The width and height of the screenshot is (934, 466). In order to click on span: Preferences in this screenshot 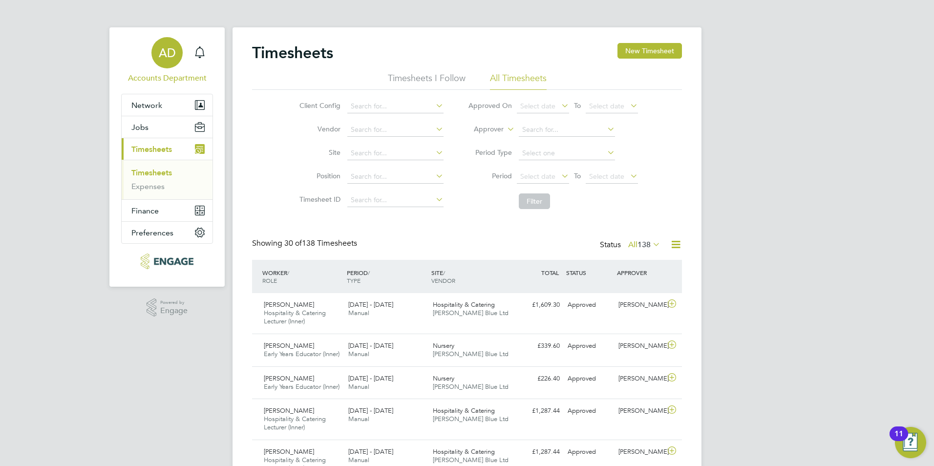, I will do `click(152, 232)`.